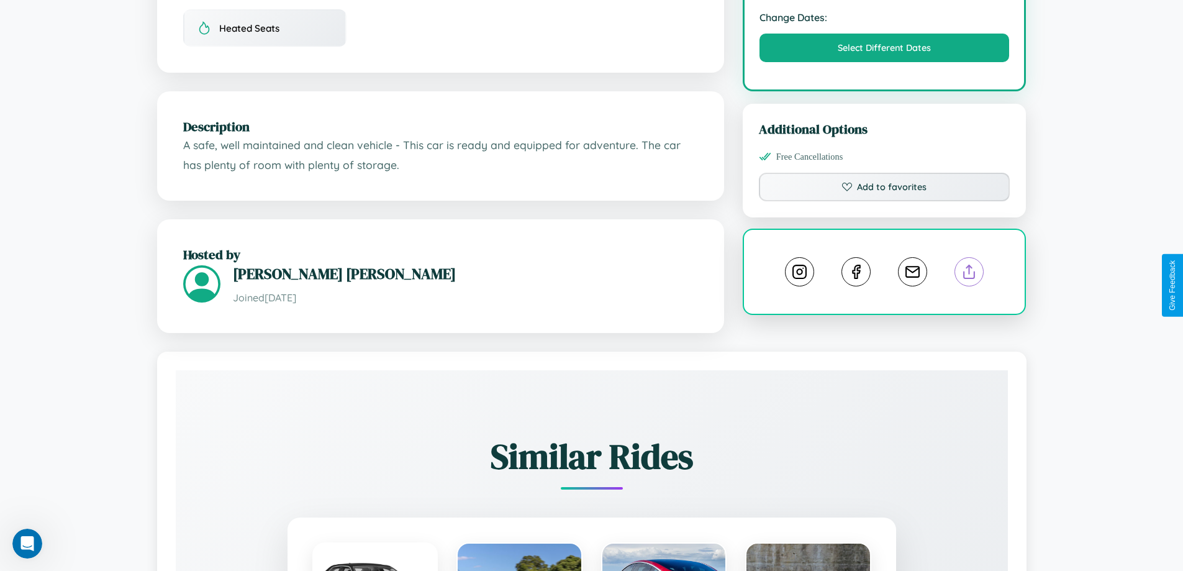 This screenshot has width=1183, height=571. I want to click on strong: Change Dates:, so click(884, 17).